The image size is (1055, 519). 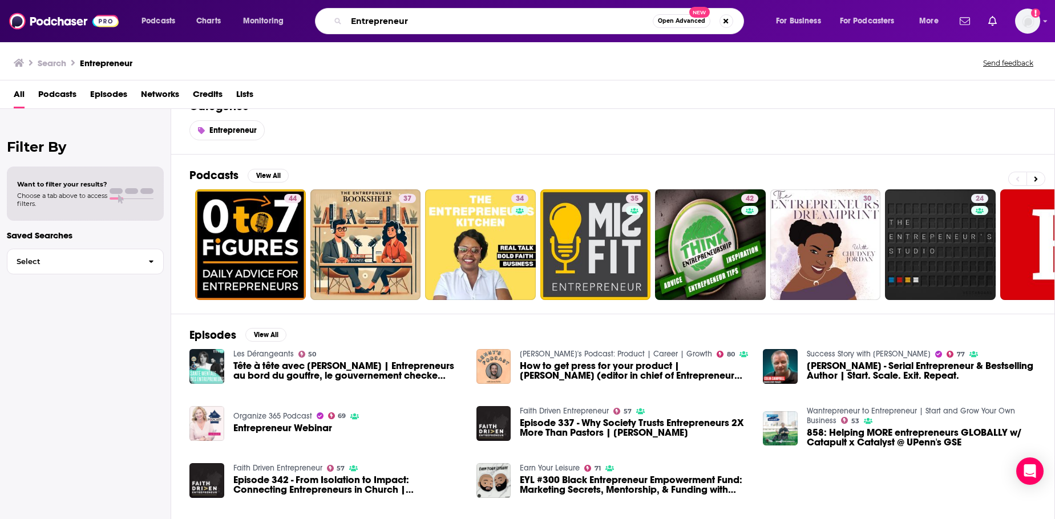 What do you see at coordinates (273, 416) in the screenshot?
I see `a: Organize 365 Podcast` at bounding box center [273, 416].